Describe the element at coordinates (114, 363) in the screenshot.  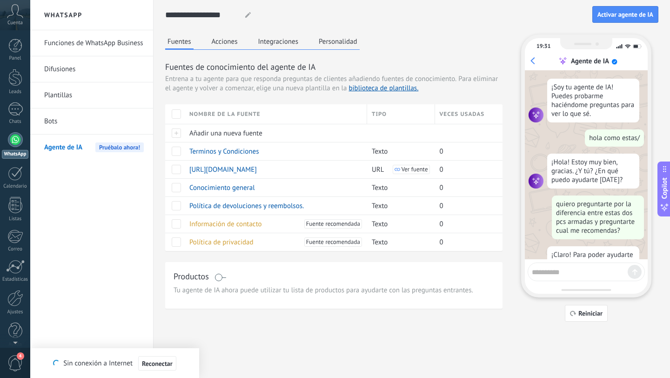
I see `div: Sin conexión a Internet` at that location.